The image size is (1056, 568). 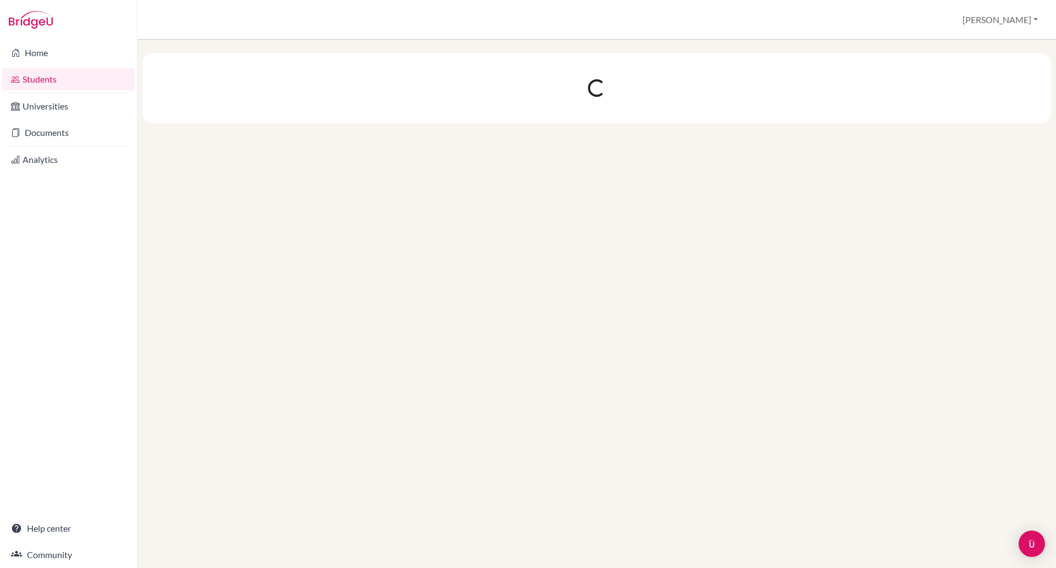 I want to click on a: Students, so click(x=68, y=79).